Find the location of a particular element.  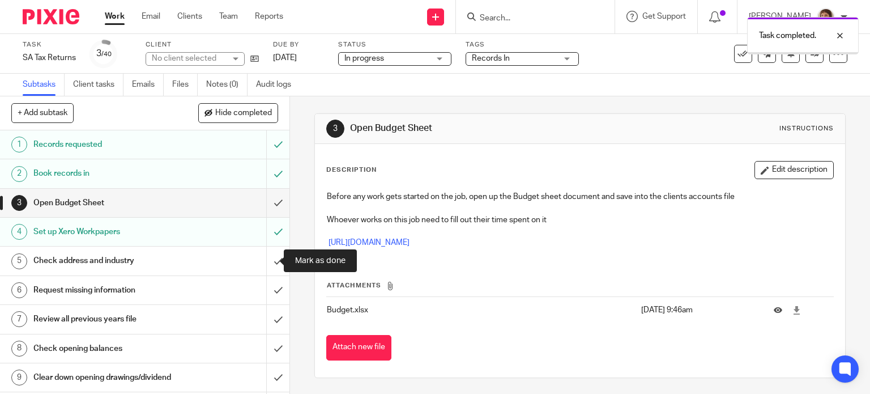

span: Records In is located at coordinates (490, 58).